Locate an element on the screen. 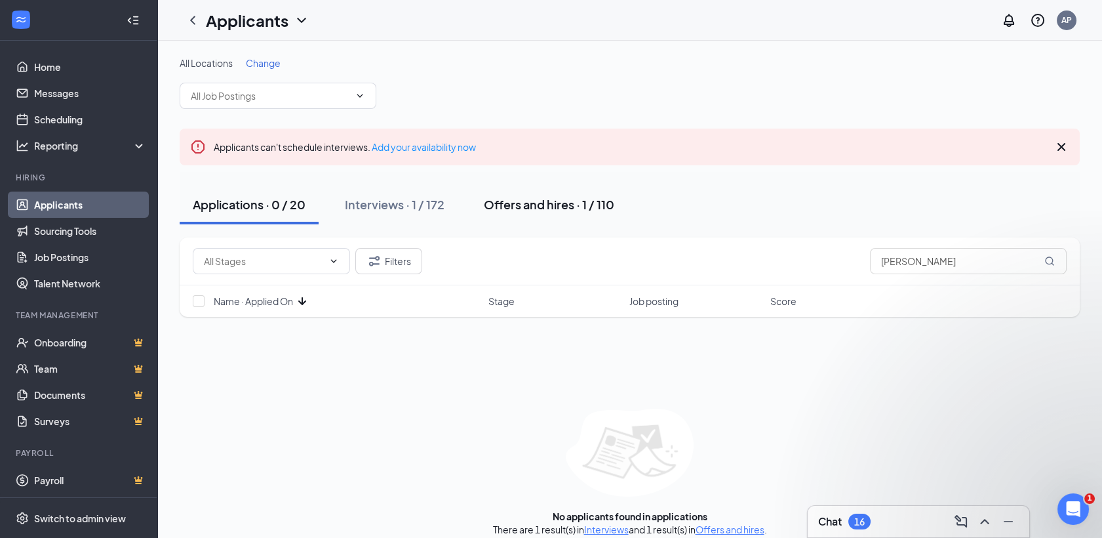  svg: WorkstreamLogo is located at coordinates (21, 20).